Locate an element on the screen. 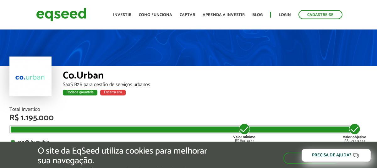  strong: Valor mínimo is located at coordinates (244, 137).